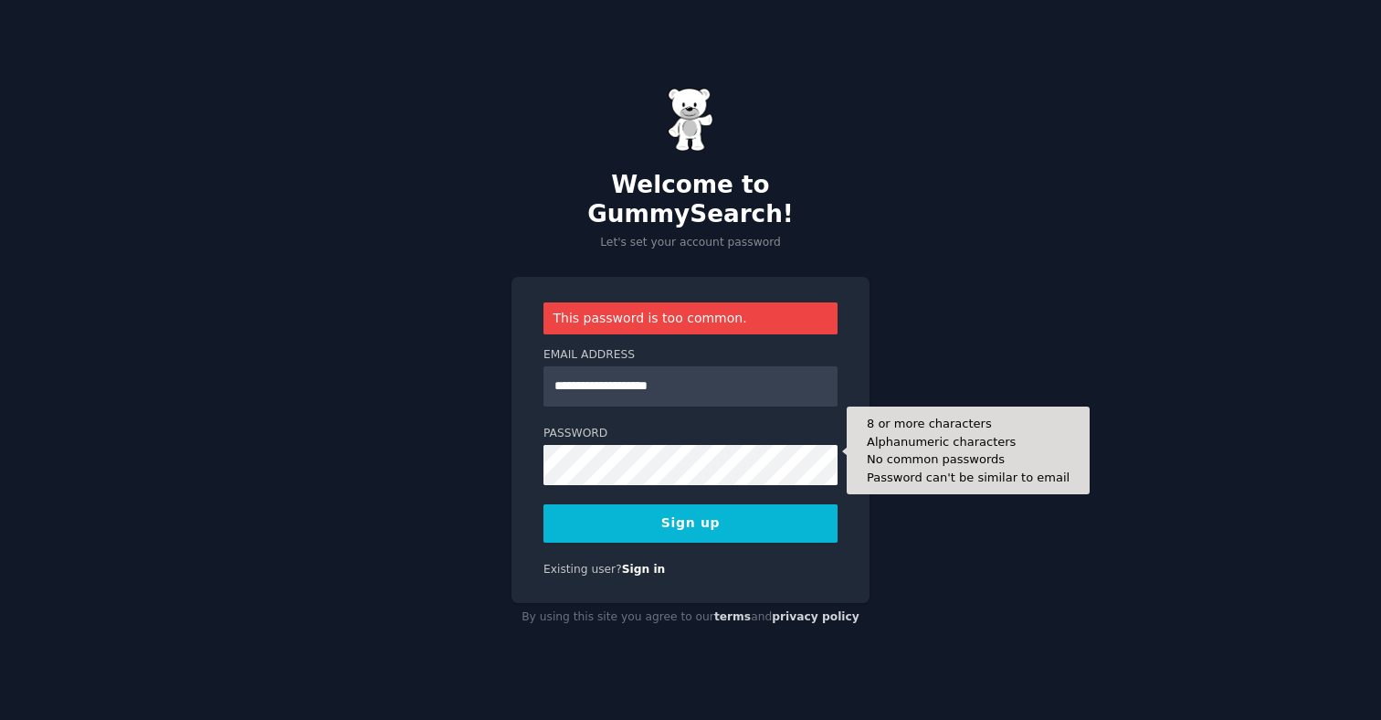  Describe the element at coordinates (691, 243) in the screenshot. I see `p: Let's set your account password` at that location.